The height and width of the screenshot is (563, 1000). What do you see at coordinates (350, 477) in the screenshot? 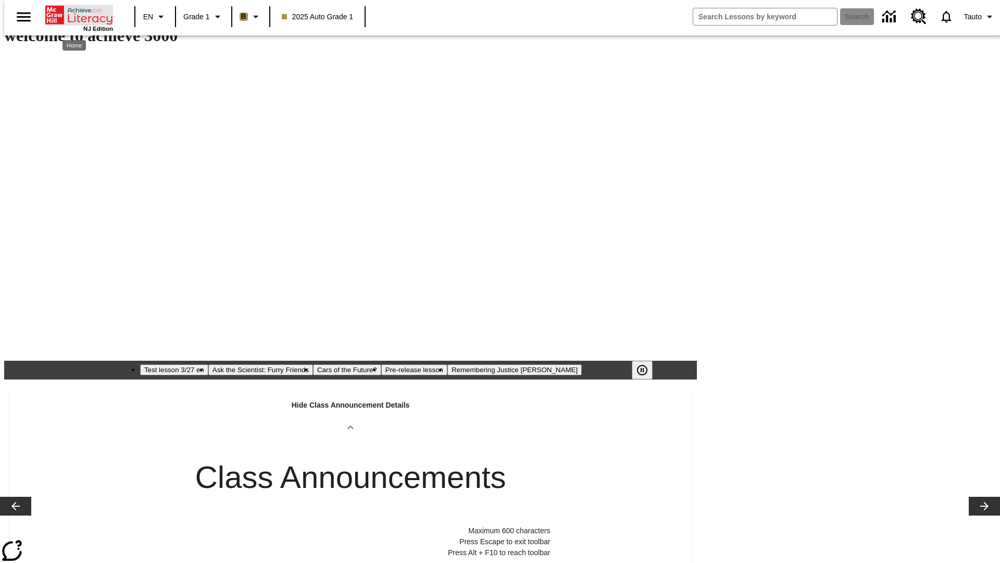
I see `h2: Class Announcements` at bounding box center [350, 477].